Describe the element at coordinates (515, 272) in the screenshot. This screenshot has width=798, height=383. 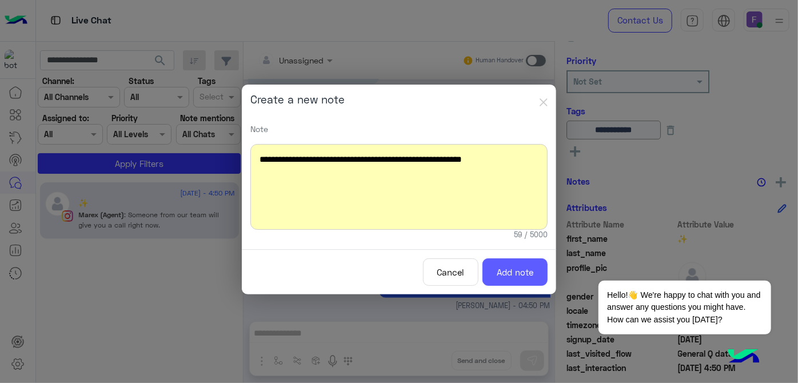
I see `button: Add note` at that location.